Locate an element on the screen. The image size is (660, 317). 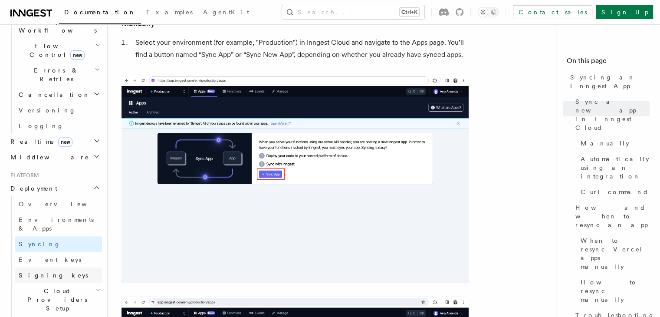
a: Overview is located at coordinates (59, 204).